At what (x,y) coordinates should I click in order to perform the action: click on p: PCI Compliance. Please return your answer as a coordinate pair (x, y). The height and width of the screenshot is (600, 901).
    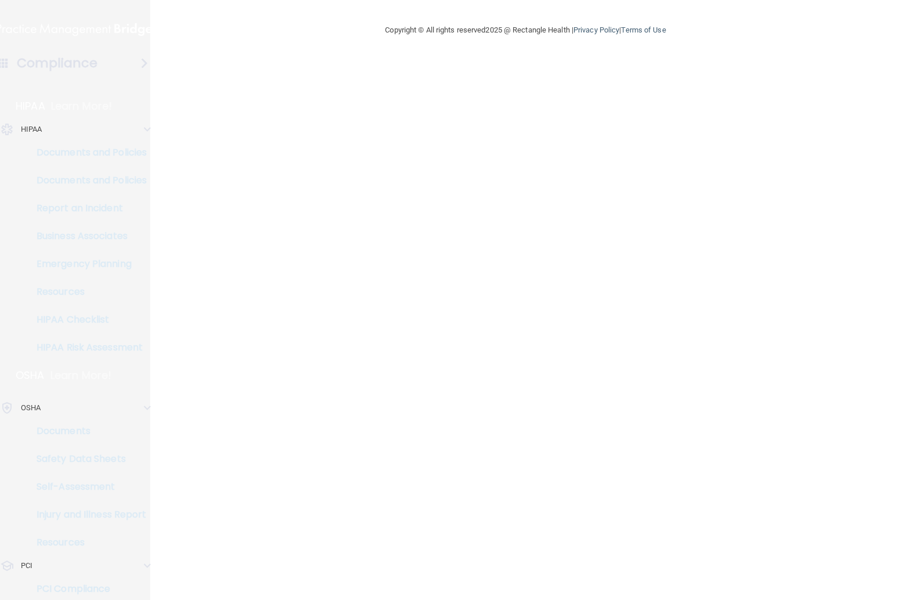
    Looking at the image, I should click on (86, 589).